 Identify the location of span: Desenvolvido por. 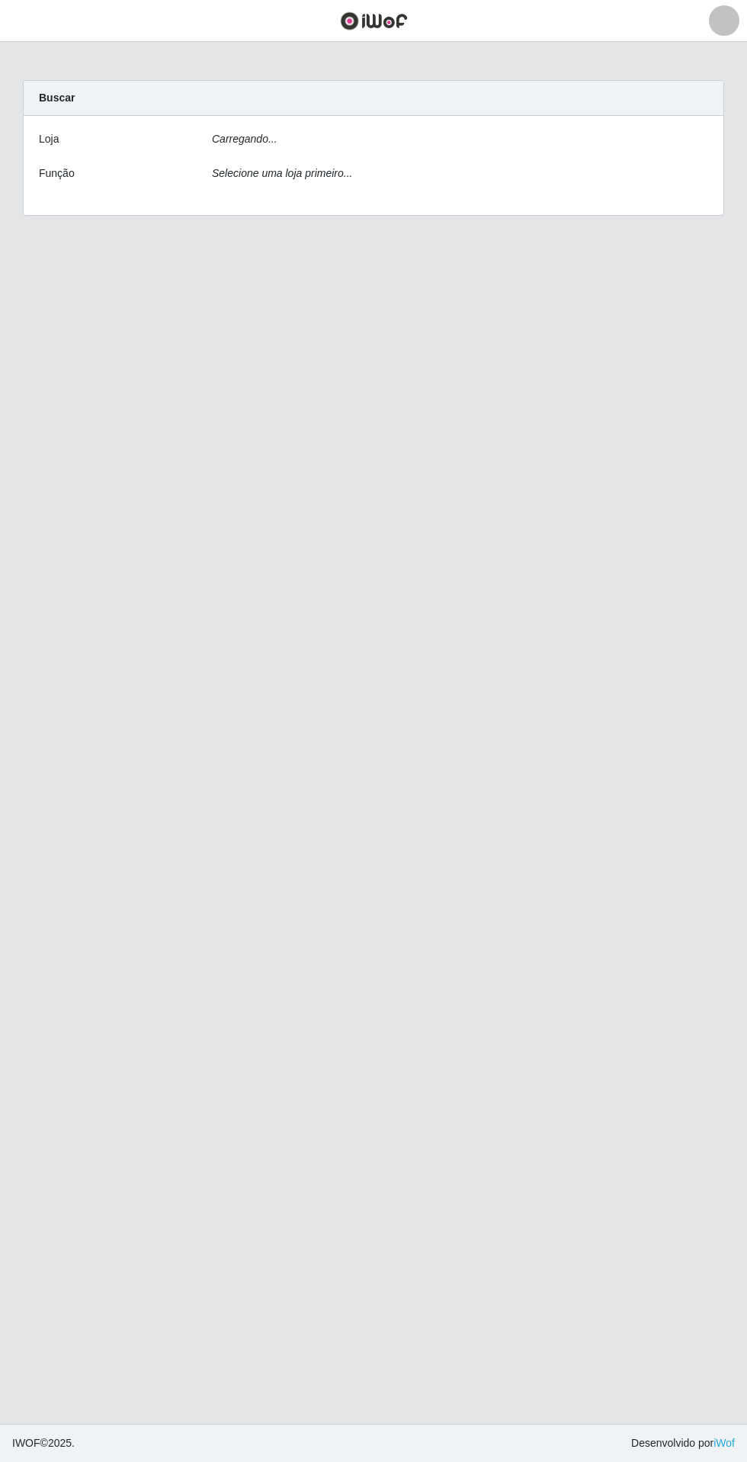
(683, 1443).